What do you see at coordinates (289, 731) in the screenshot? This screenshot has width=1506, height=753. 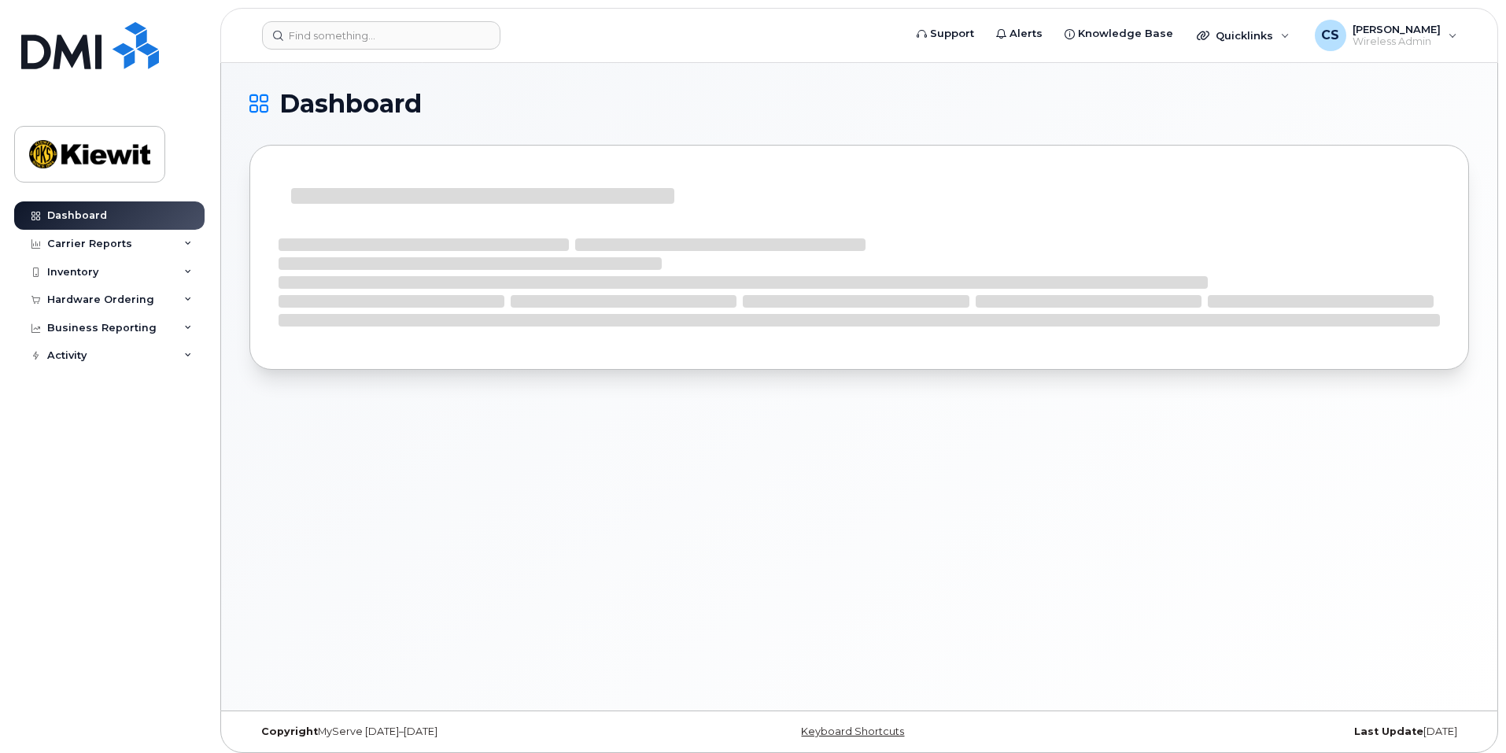 I see `strong: Copyright` at bounding box center [289, 731].